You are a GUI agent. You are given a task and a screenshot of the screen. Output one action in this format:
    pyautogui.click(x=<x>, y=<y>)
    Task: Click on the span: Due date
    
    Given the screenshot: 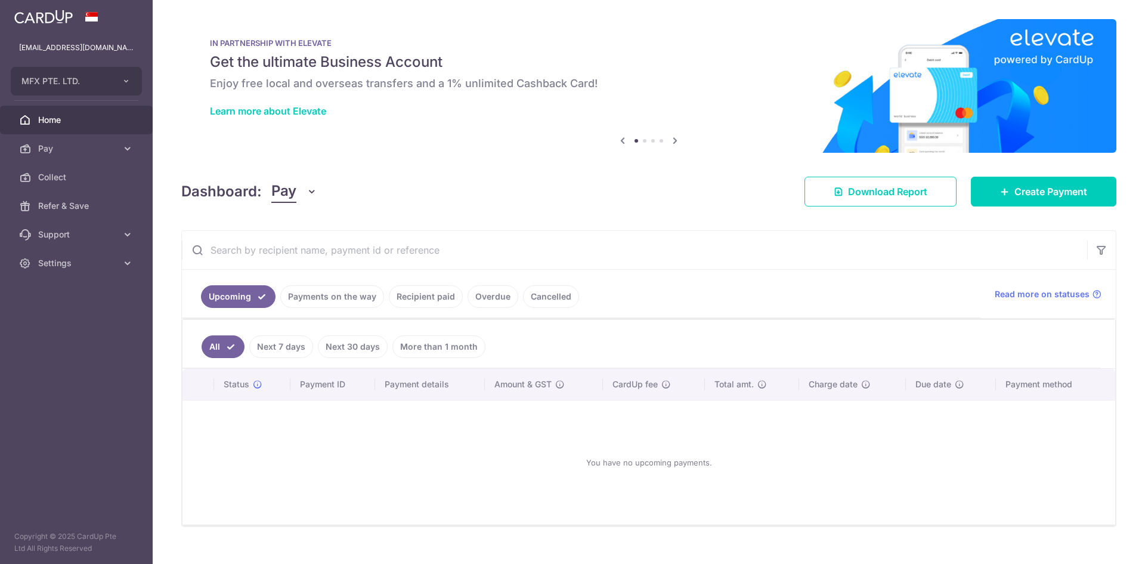 What is the action you would take?
    pyautogui.click(x=933, y=384)
    